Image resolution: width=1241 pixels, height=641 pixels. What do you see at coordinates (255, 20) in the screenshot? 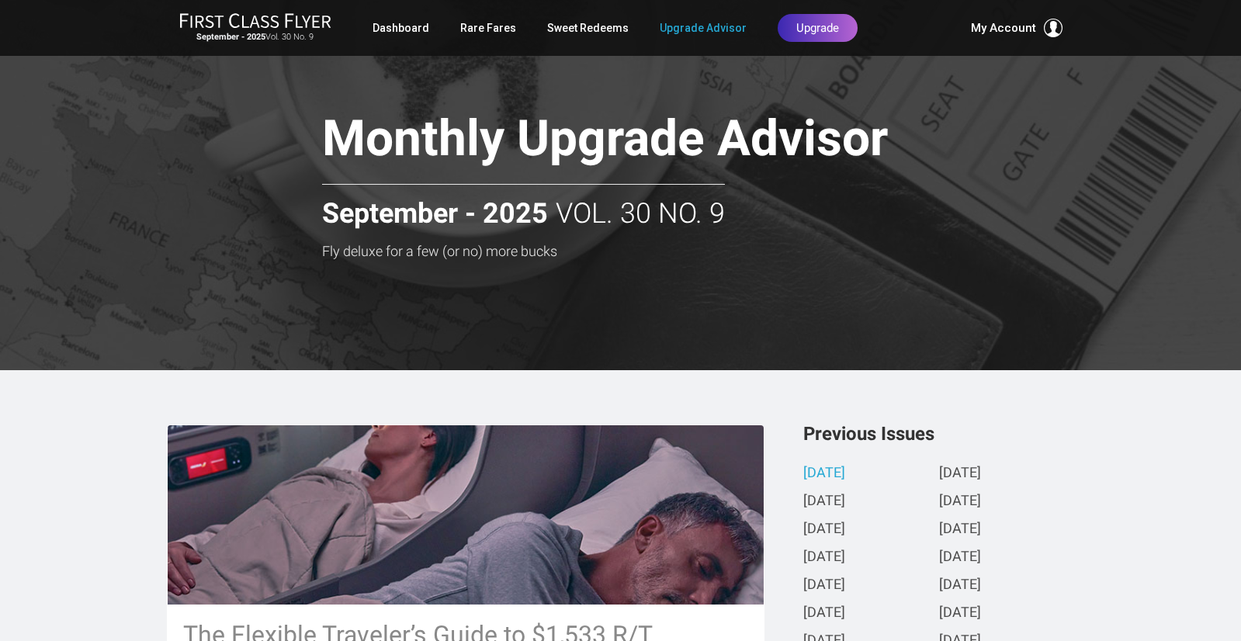
I see `img: First Class Flyer` at bounding box center [255, 20].